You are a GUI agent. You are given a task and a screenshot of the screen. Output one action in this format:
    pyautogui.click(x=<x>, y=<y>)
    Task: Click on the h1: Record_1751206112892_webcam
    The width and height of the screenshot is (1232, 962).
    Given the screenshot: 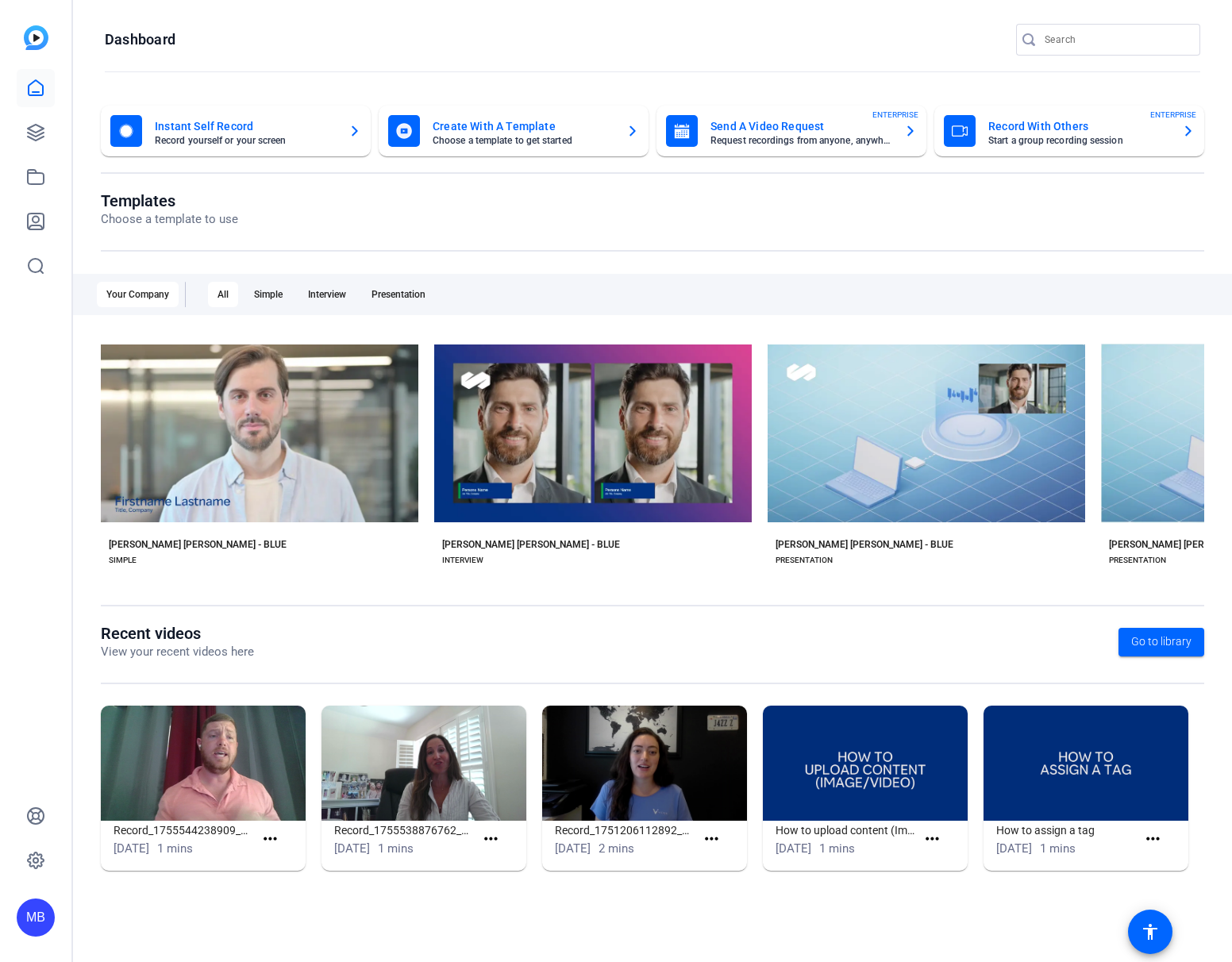 What is the action you would take?
    pyautogui.click(x=625, y=830)
    